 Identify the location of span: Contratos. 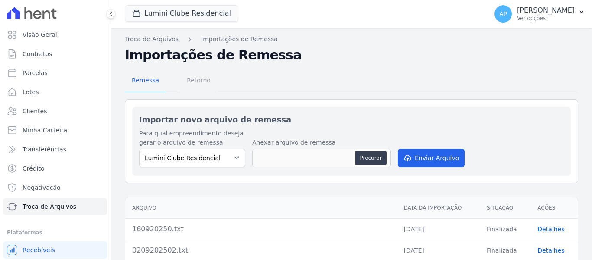
(37, 54).